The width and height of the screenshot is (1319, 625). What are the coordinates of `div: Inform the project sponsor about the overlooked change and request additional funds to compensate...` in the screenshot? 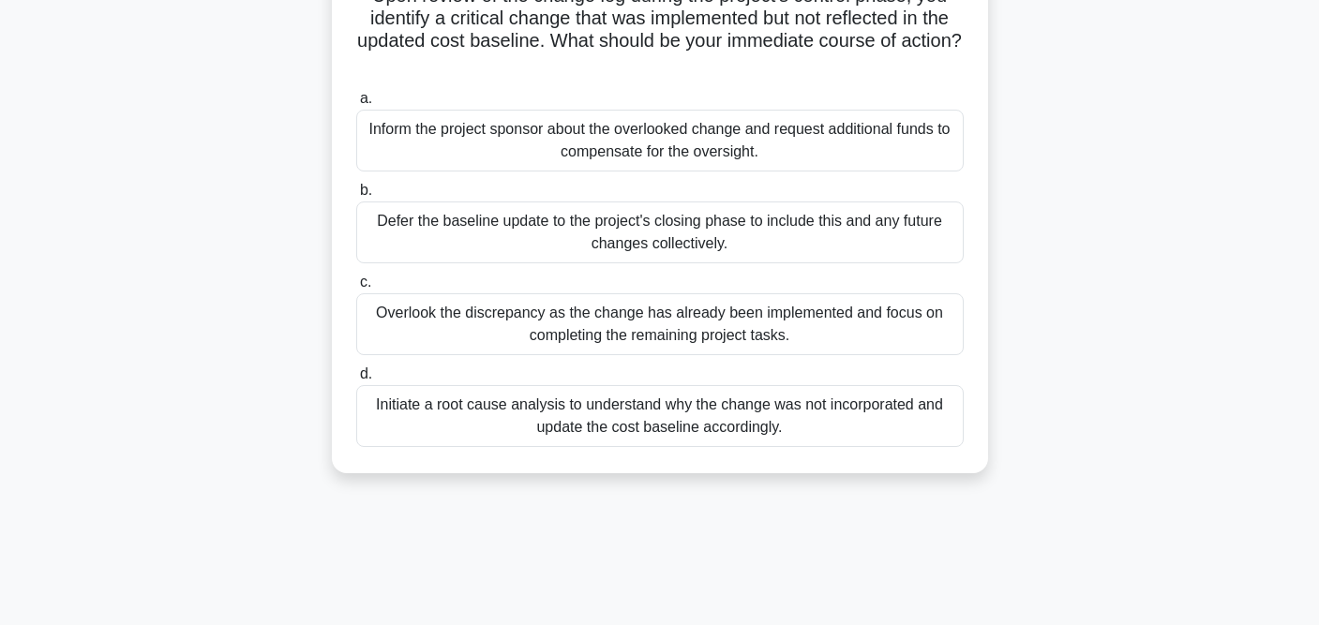 It's located at (660, 141).